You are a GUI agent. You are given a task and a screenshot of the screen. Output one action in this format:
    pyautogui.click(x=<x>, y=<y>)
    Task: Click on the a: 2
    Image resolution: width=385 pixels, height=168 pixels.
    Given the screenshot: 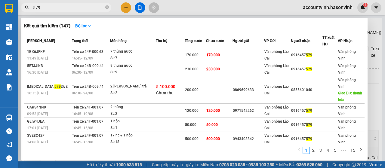 What is the action you would take?
    pyautogui.click(x=313, y=150)
    